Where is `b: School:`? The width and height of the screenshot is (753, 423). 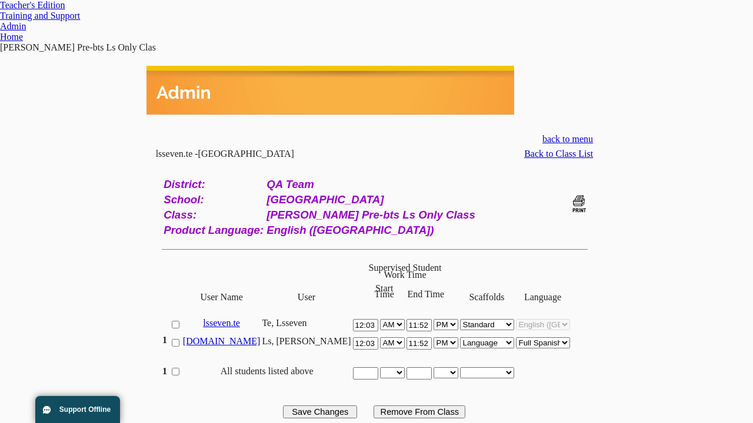 b: School: is located at coordinates (183, 199).